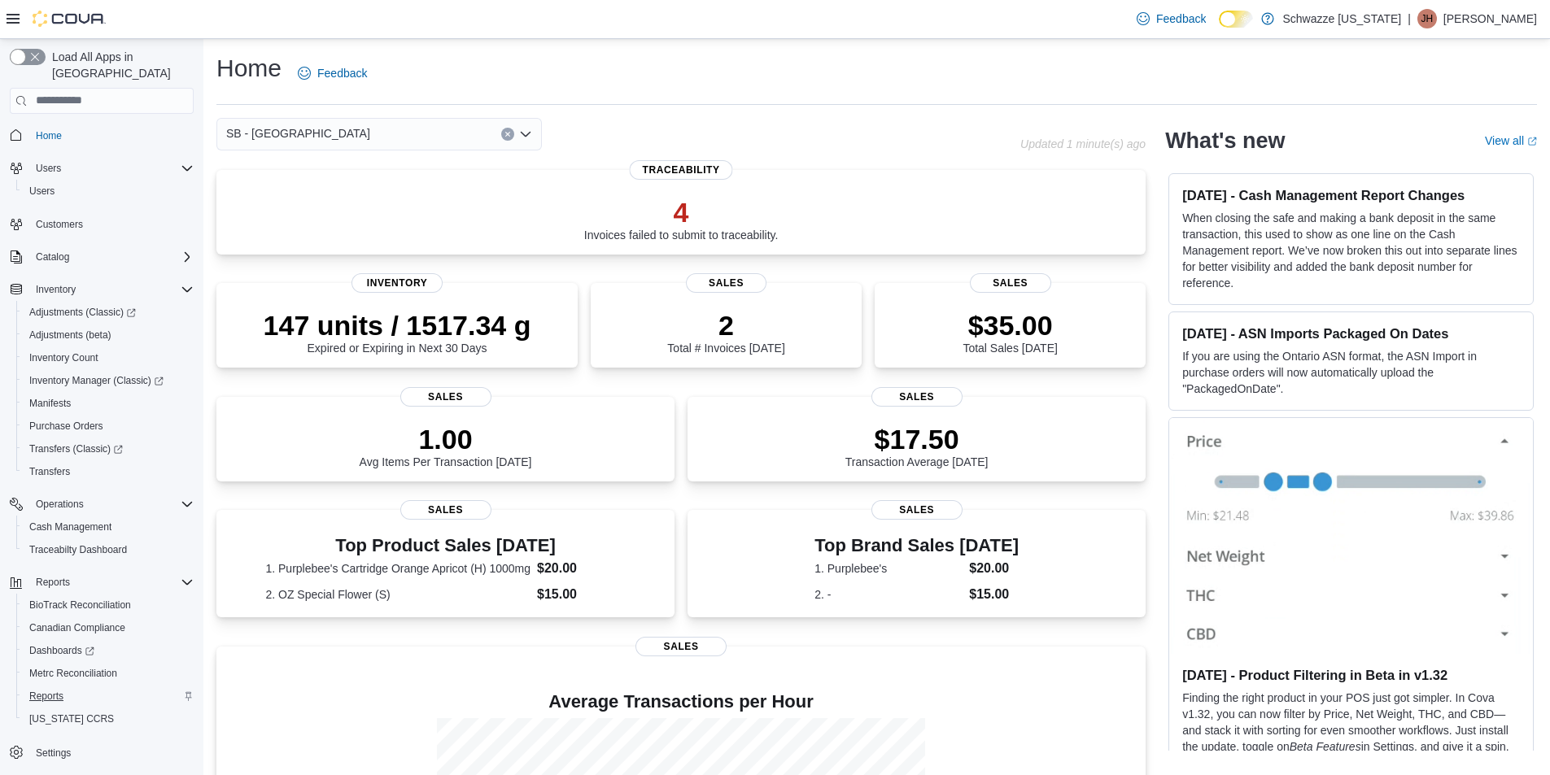  Describe the element at coordinates (111, 257) in the screenshot. I see `span: Catalog` at that location.